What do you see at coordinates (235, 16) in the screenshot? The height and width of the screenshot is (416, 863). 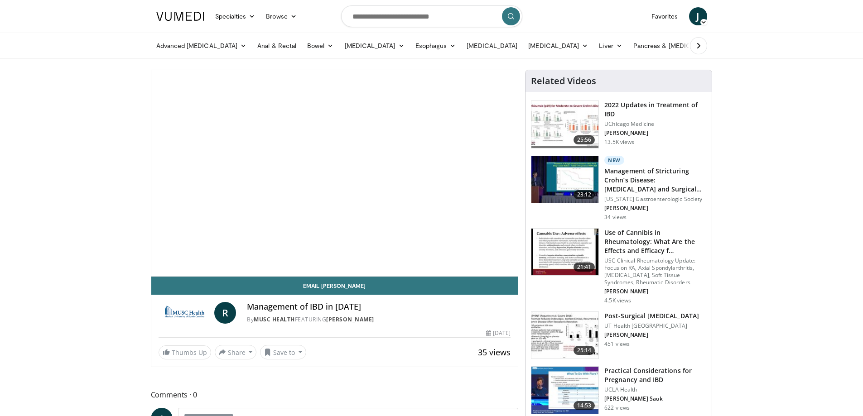 I see `a: Specialties` at bounding box center [235, 16].